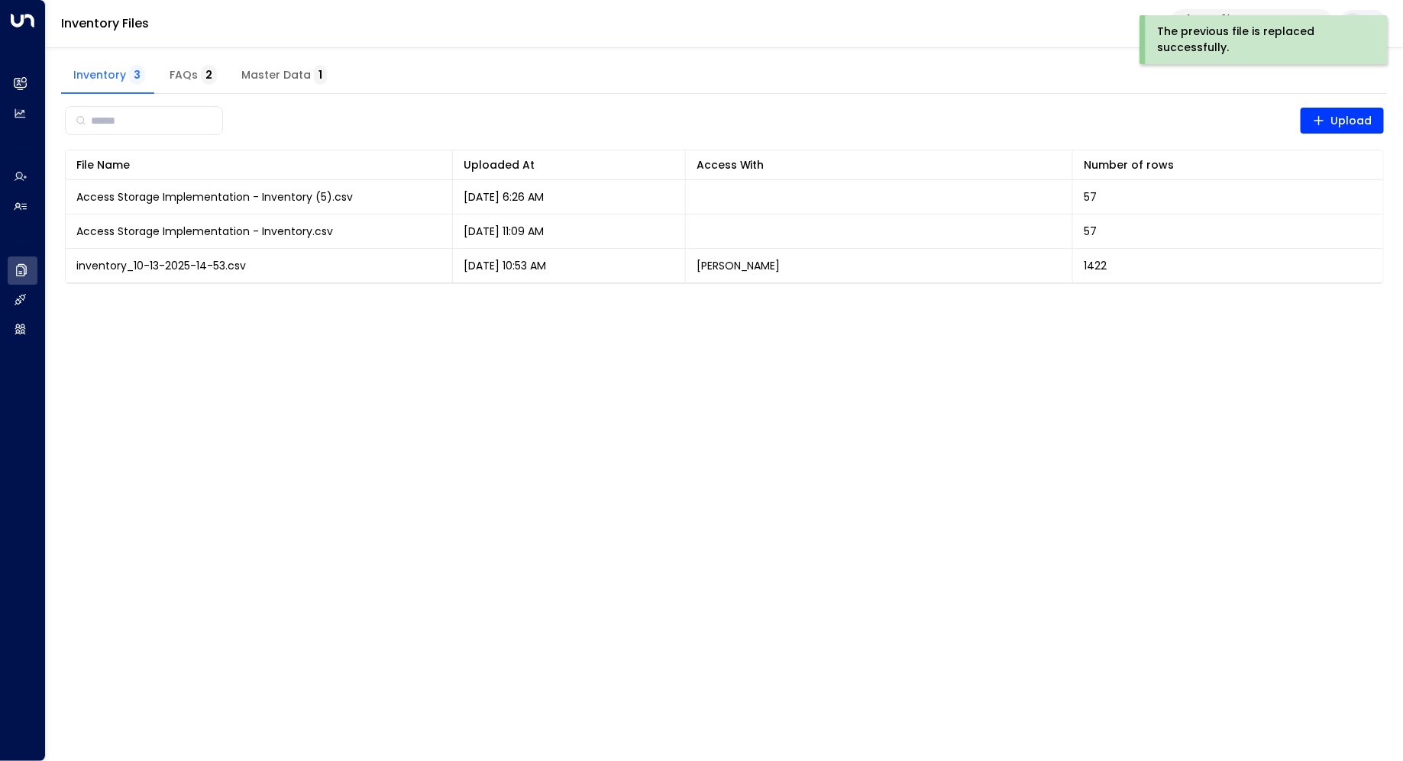 This screenshot has width=1403, height=761. Describe the element at coordinates (1095, 266) in the screenshot. I see `span: 1422` at that location.